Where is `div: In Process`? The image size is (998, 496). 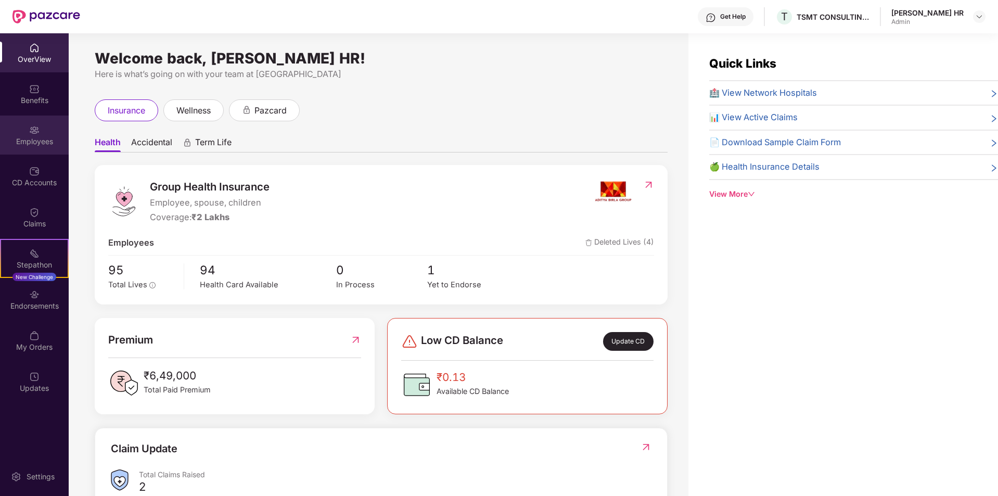 div: In Process is located at coordinates (382, 285).